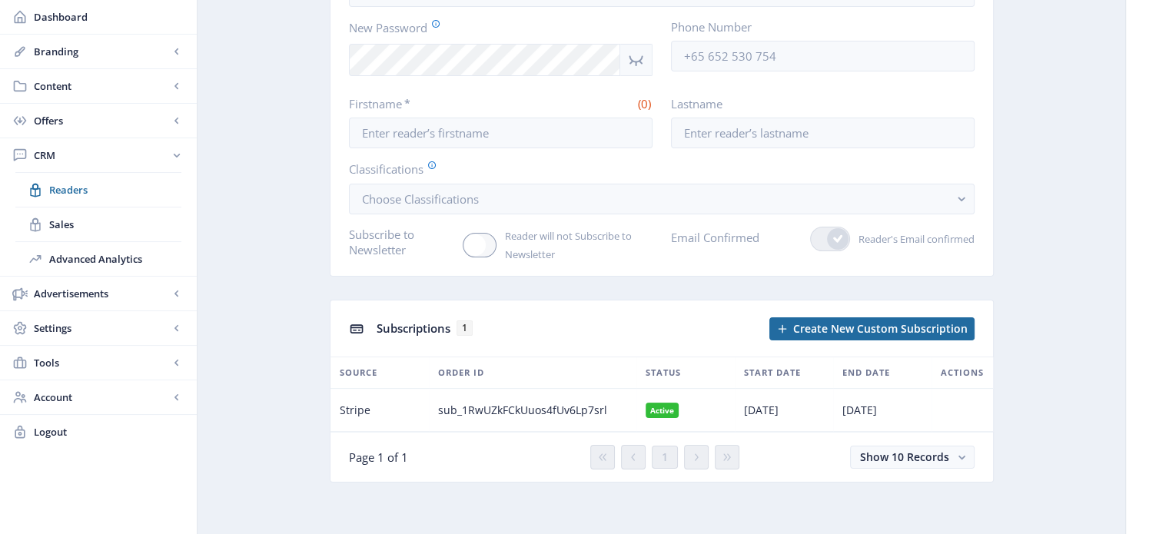  I want to click on span: Subscriptions, so click(414, 328).